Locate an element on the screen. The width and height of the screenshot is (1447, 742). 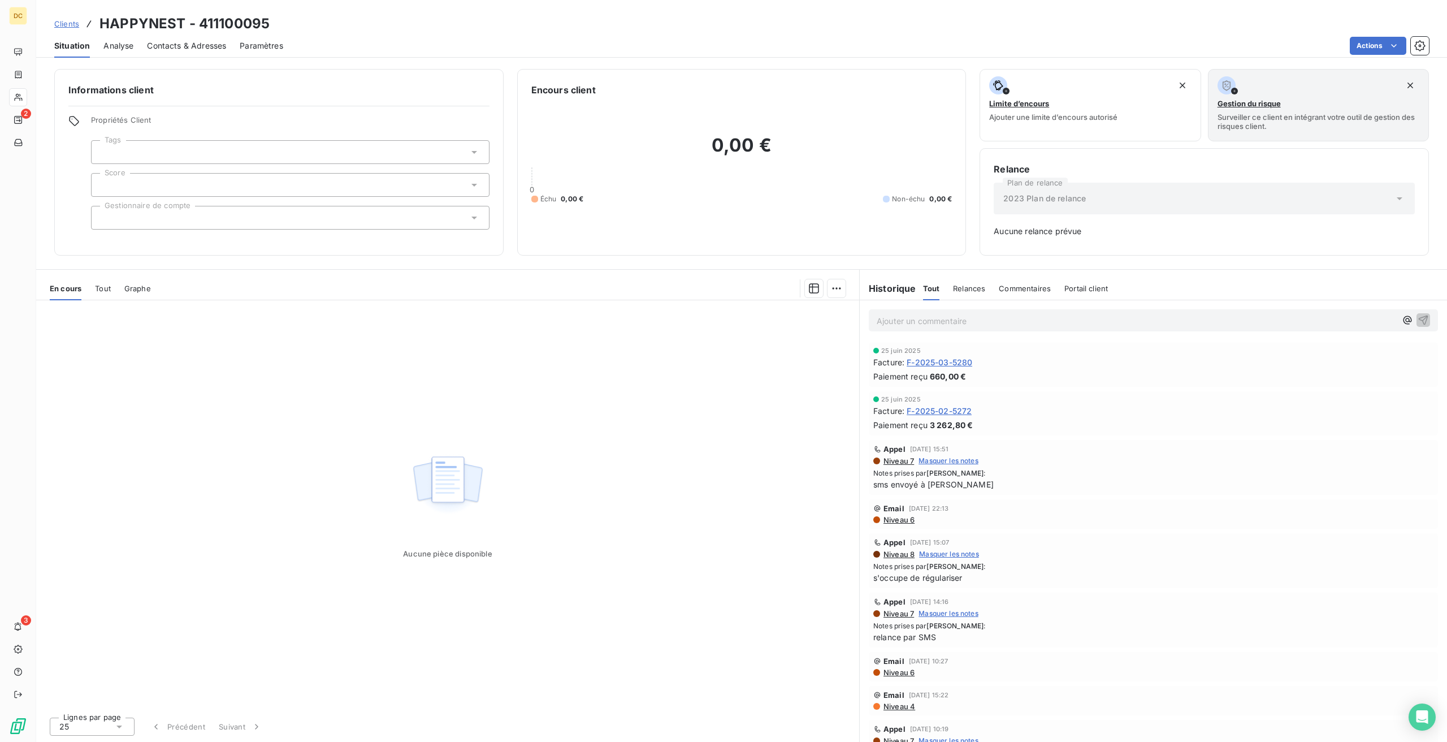
div: Open Intercom Messenger is located at coordinates (1422, 717).